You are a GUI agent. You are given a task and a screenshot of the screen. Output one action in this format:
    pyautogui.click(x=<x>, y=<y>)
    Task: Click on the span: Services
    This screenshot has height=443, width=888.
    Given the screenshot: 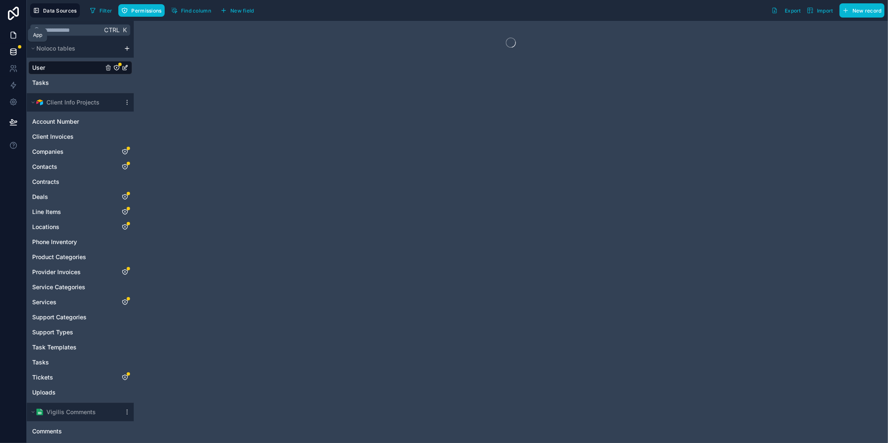 What is the action you would take?
    pyautogui.click(x=44, y=302)
    